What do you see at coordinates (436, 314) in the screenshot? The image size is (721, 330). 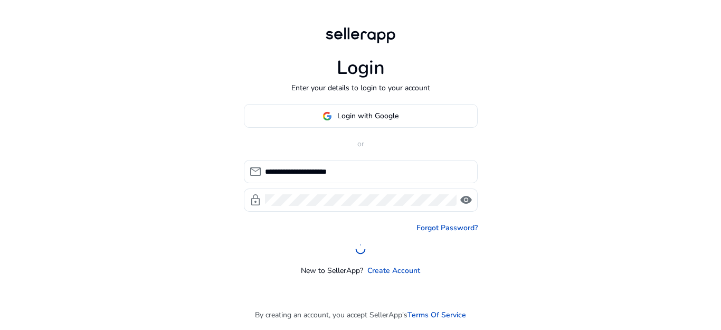 I see `a: Terms Of Service` at bounding box center [436, 314].